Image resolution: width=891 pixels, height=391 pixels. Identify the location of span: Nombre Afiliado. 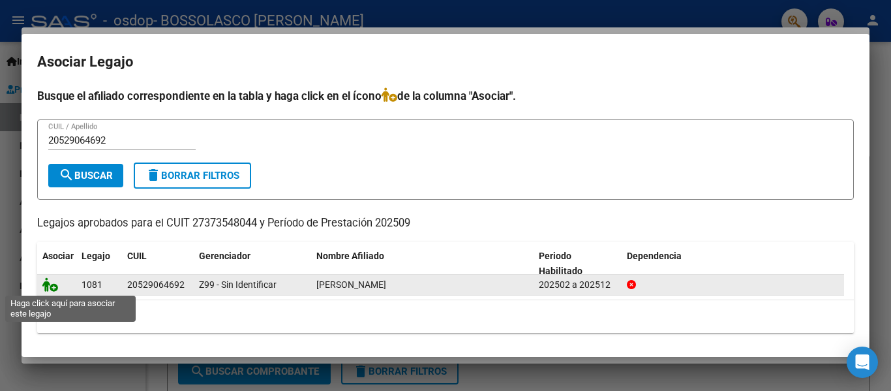
(350, 256).